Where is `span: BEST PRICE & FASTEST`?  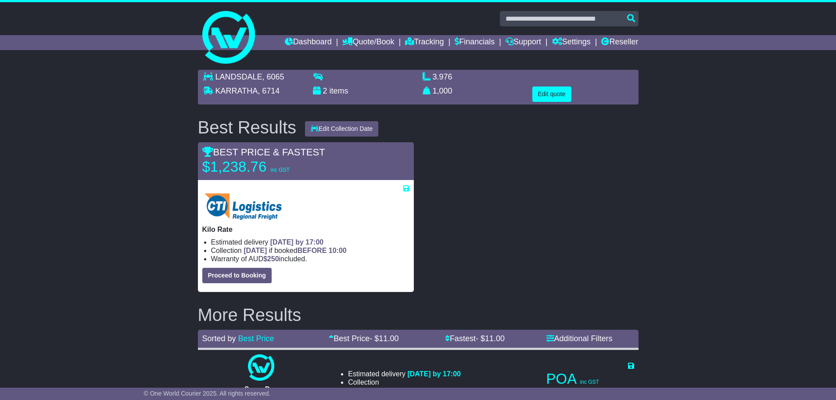
span: BEST PRICE & FASTEST is located at coordinates (264, 152).